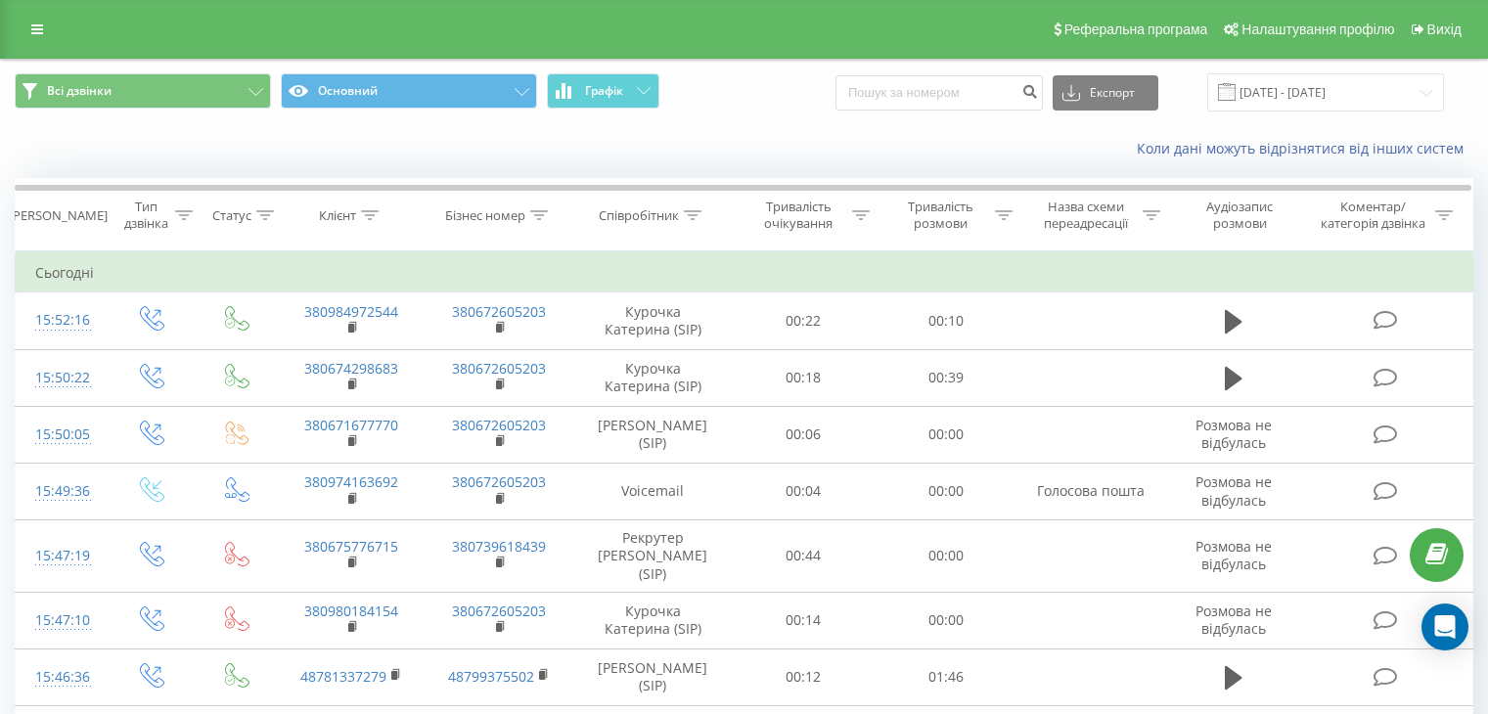 The image size is (1488, 714). Describe the element at coordinates (61, 491) in the screenshot. I see `div: 15:49:36` at that location.